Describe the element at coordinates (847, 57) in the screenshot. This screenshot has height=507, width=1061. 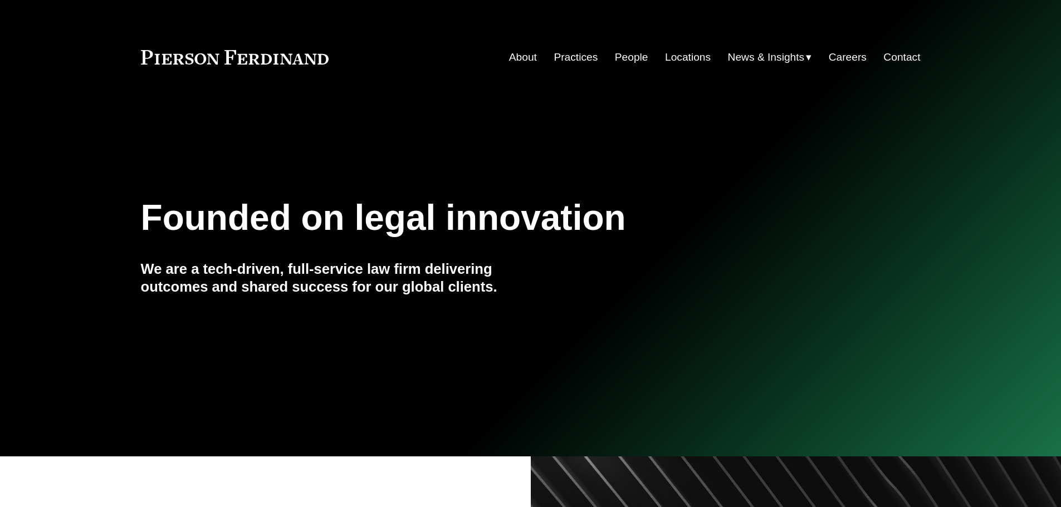
I see `a: Careers` at that location.